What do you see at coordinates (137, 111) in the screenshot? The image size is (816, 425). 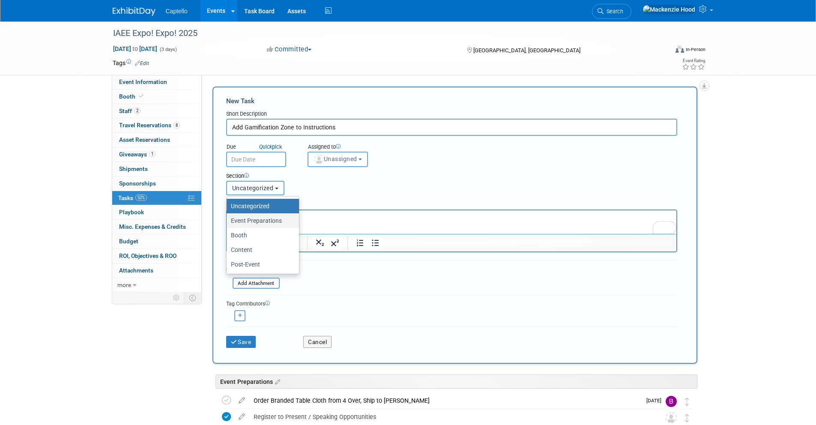 I see `span: 2` at bounding box center [137, 111].